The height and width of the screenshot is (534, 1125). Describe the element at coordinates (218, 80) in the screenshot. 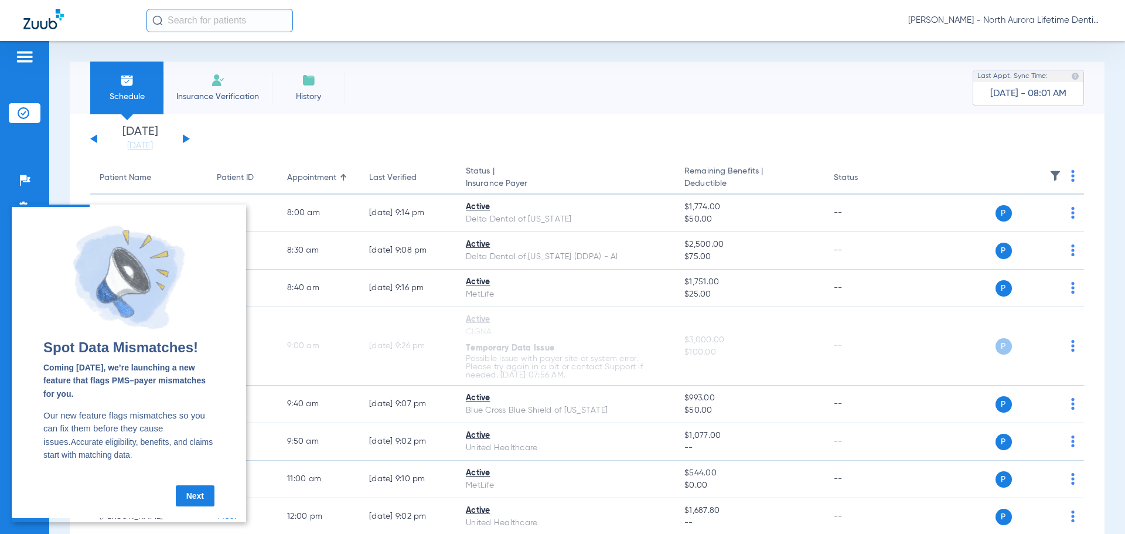

I see `img: Manual Insurance Verification` at that location.